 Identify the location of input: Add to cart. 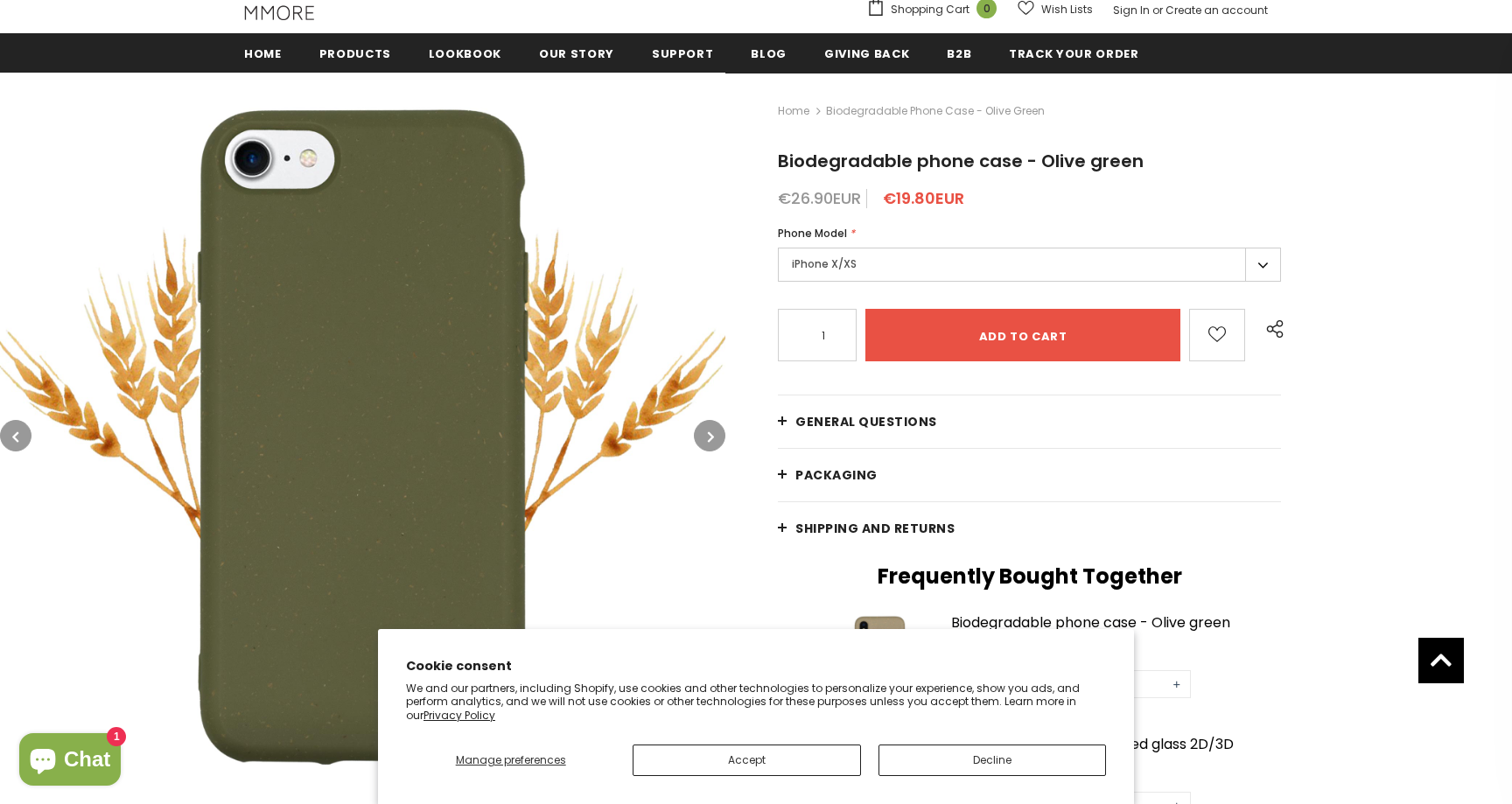
(1023, 335).